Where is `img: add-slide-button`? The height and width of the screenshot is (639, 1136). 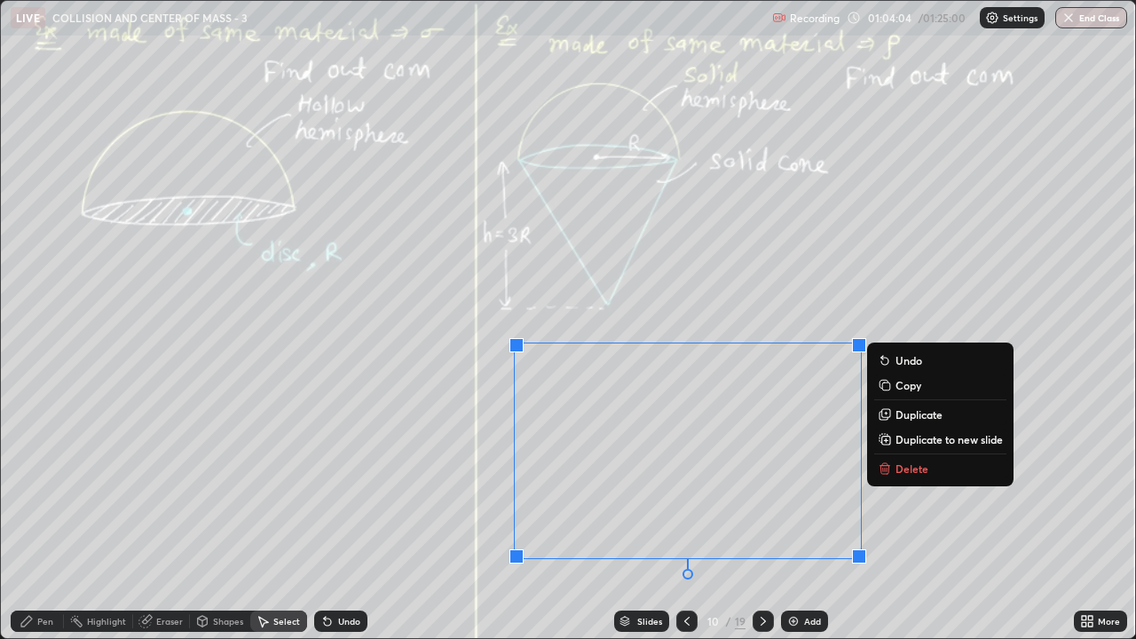
img: add-slide-button is located at coordinates (794, 621).